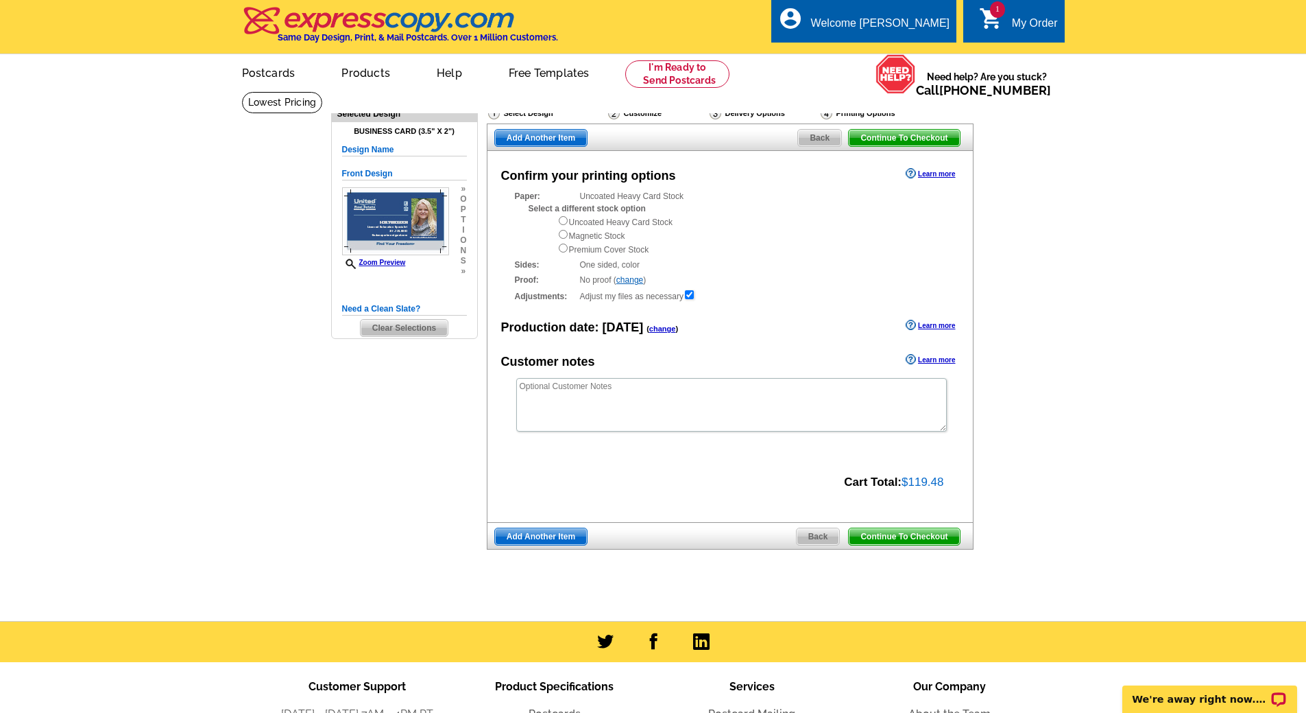 The image size is (1306, 713). I want to click on span: t, so click(463, 219).